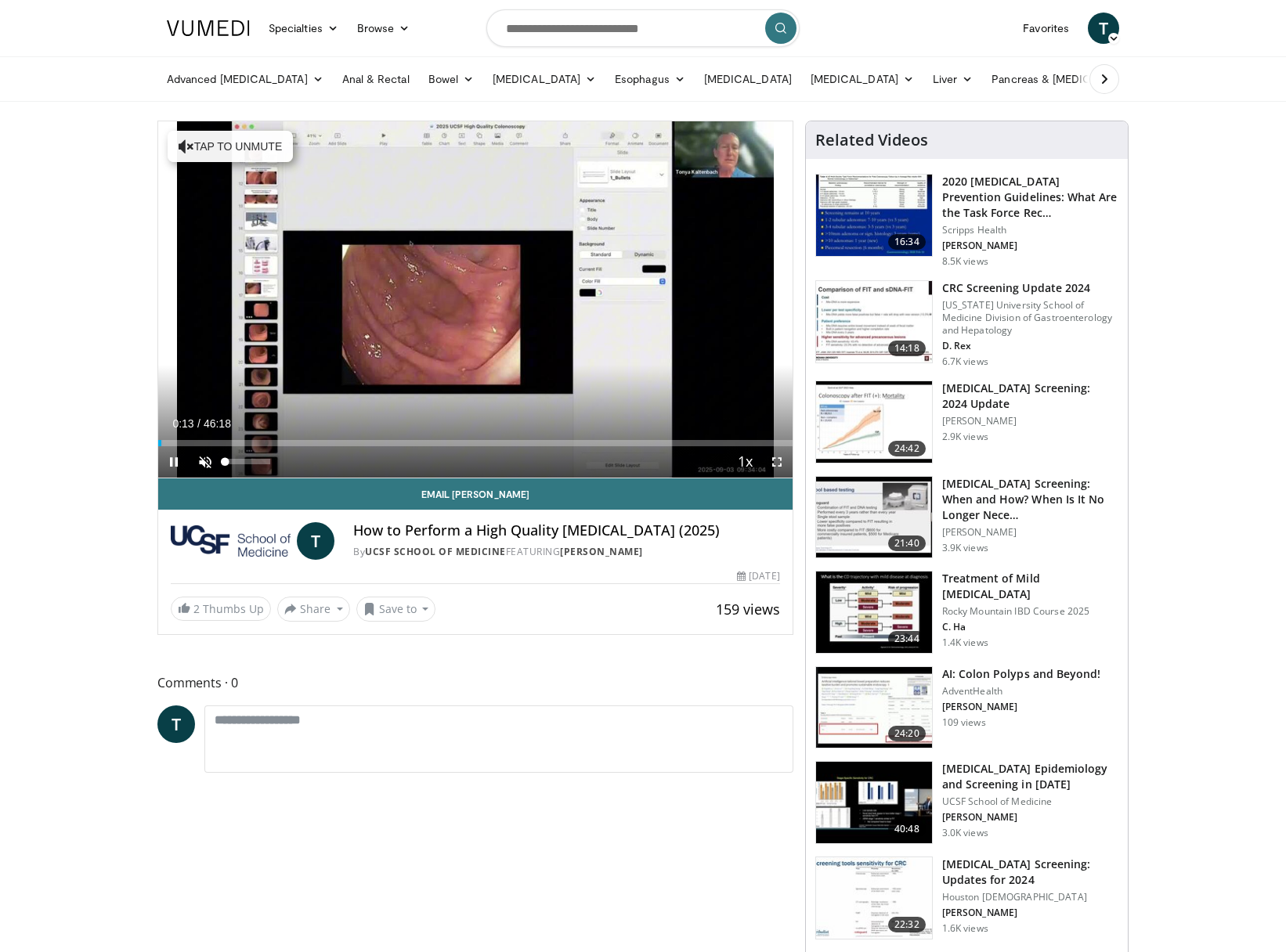  What do you see at coordinates (451, 79) in the screenshot?
I see `a: Bowel` at bounding box center [451, 79].